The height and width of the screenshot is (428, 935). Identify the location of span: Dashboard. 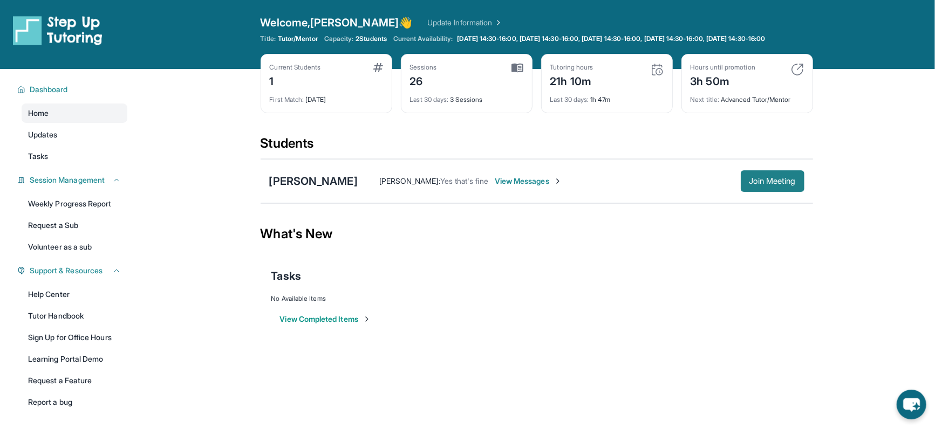
(49, 90).